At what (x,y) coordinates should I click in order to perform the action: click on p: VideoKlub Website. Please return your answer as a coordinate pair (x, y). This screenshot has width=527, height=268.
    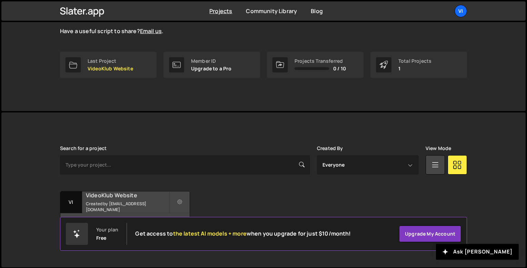
    Looking at the image, I should click on (110, 69).